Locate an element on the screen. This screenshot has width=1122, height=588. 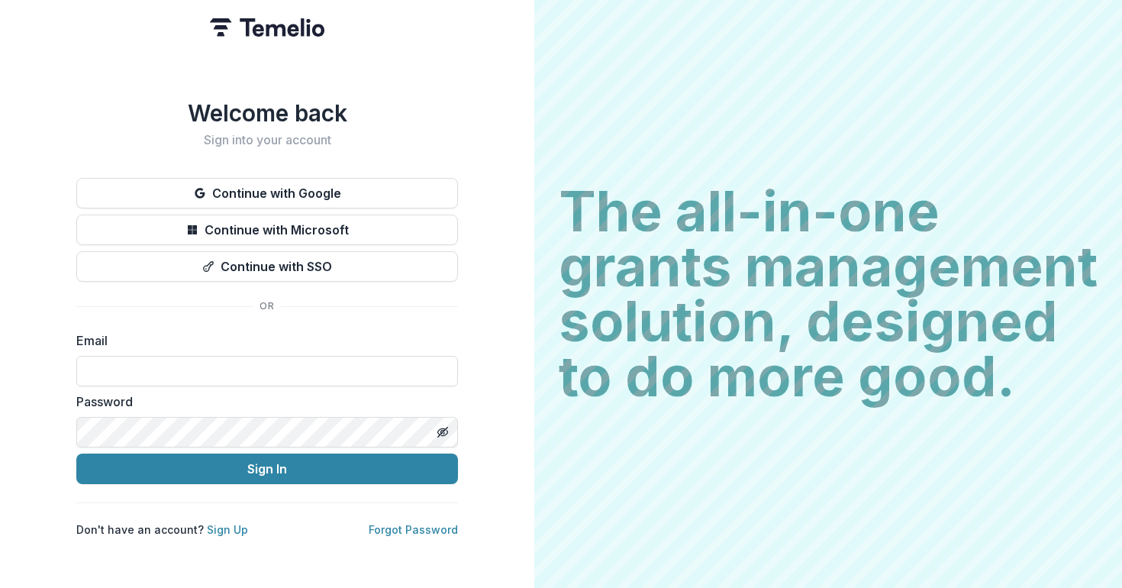
label: Email is located at coordinates (263, 340).